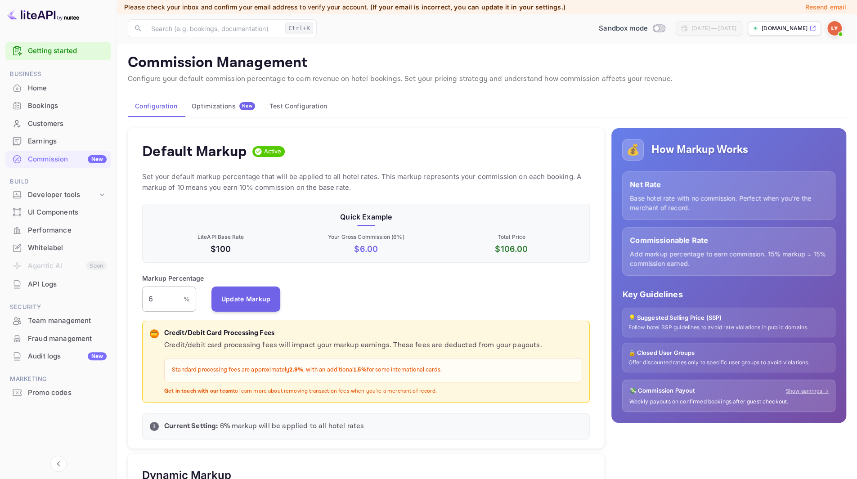 The width and height of the screenshot is (857, 479). Describe the element at coordinates (58, 212) in the screenshot. I see `a: UI Components` at that location.